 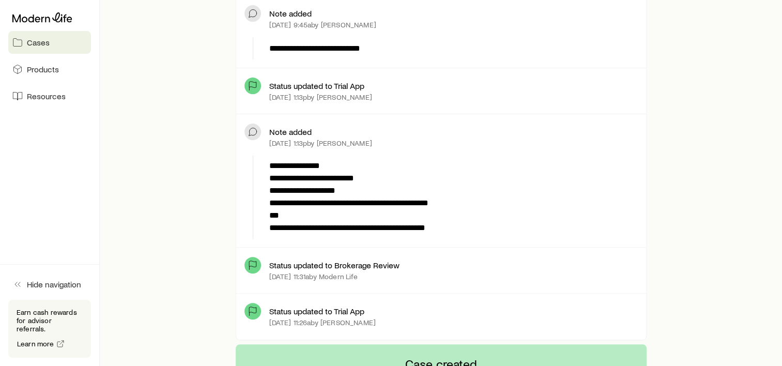 I want to click on a: Cases, so click(x=50, y=42).